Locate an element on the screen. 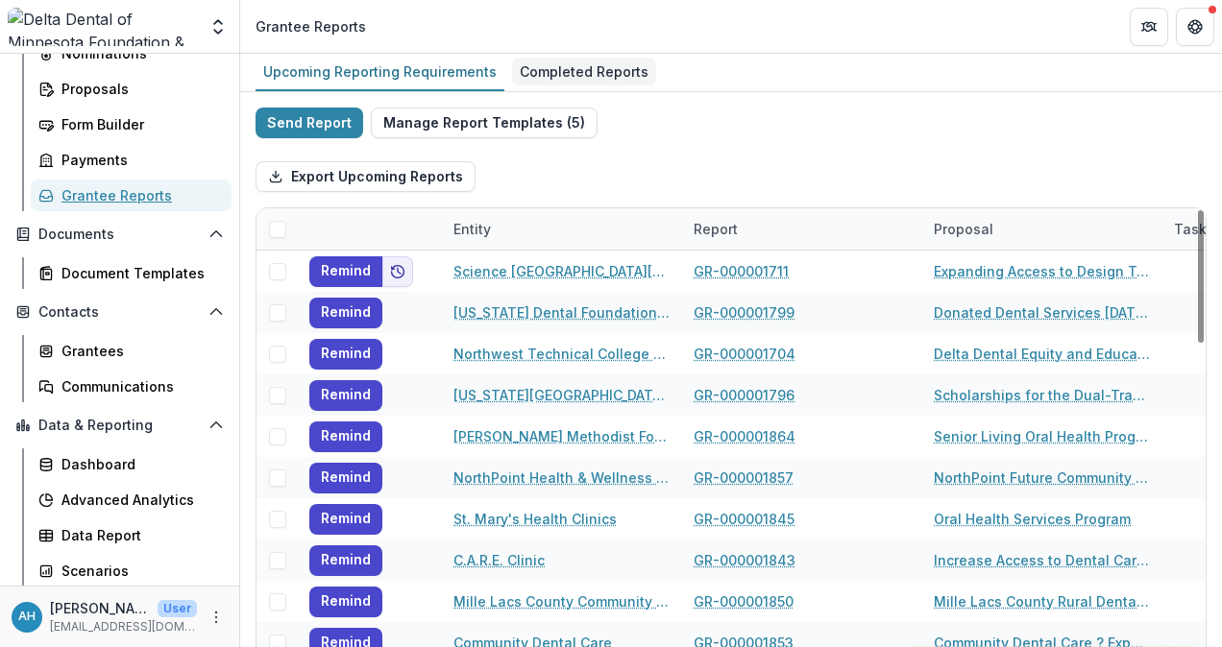  a: Scholarships for the Dual-Track Dental Hygiene/Advanced Dental Therapy Students 2024 is located at coordinates (1042, 395).